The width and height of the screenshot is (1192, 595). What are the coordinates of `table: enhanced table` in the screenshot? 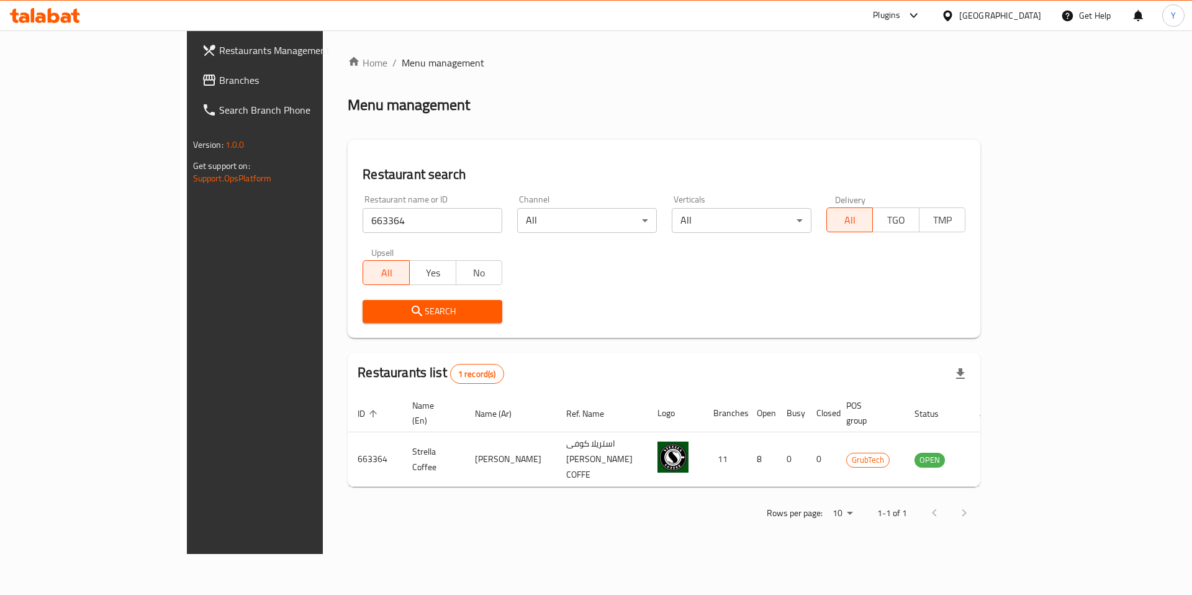 It's located at (680, 440).